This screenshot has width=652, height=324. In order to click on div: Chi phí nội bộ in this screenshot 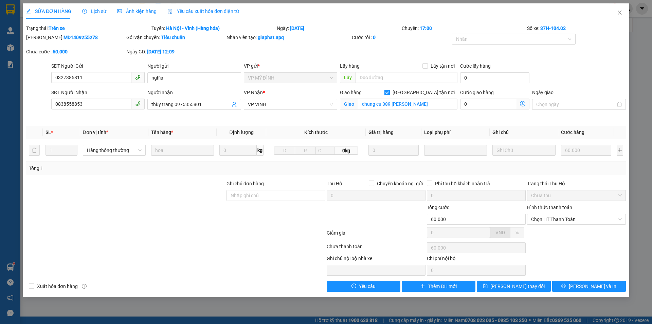, I will do `click(476, 260)`.